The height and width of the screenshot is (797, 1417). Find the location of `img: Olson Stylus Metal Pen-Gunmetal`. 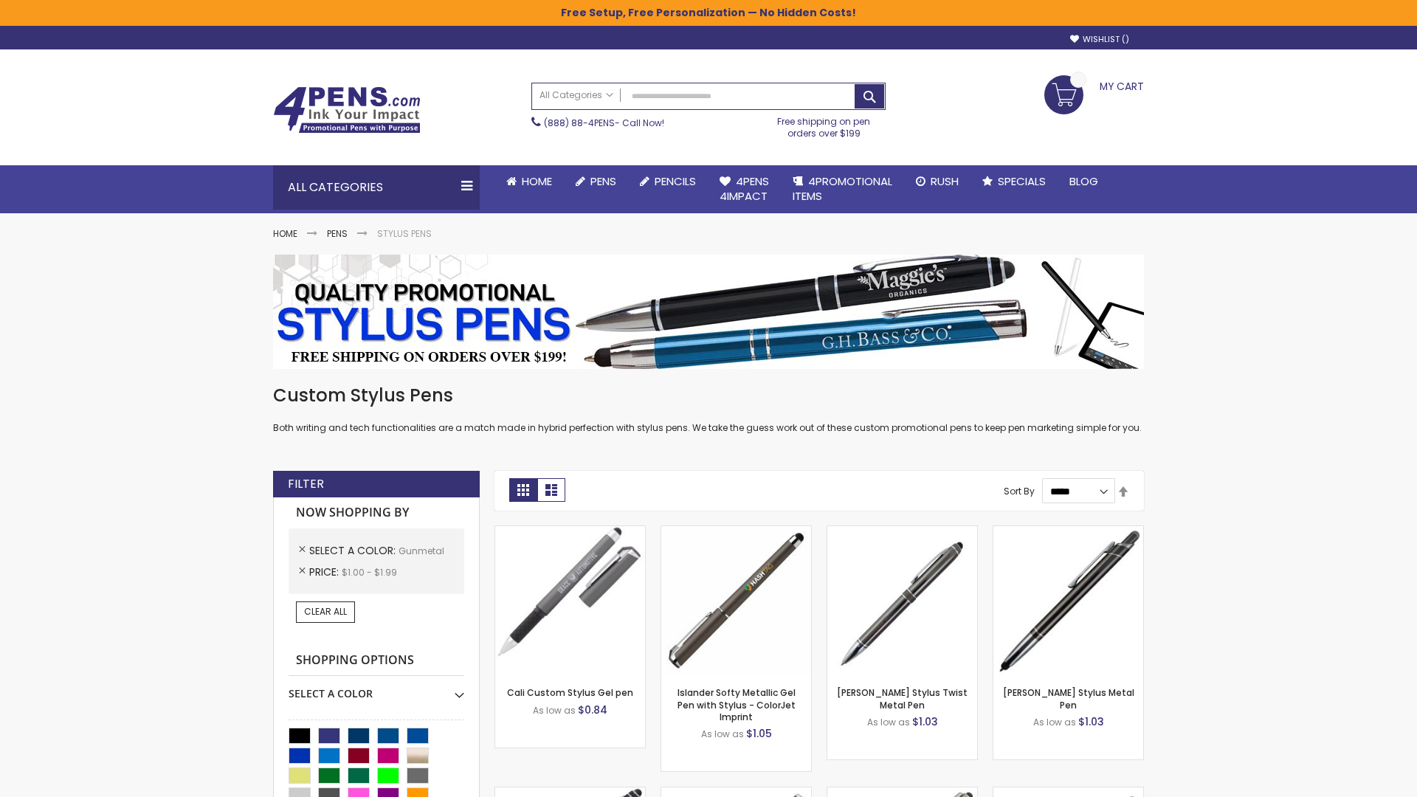

img: Olson Stylus Metal Pen-Gunmetal is located at coordinates (1068, 601).